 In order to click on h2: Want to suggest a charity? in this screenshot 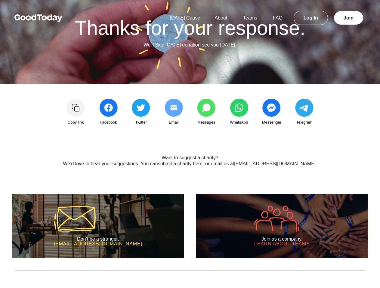, I will do `click(190, 158)`.